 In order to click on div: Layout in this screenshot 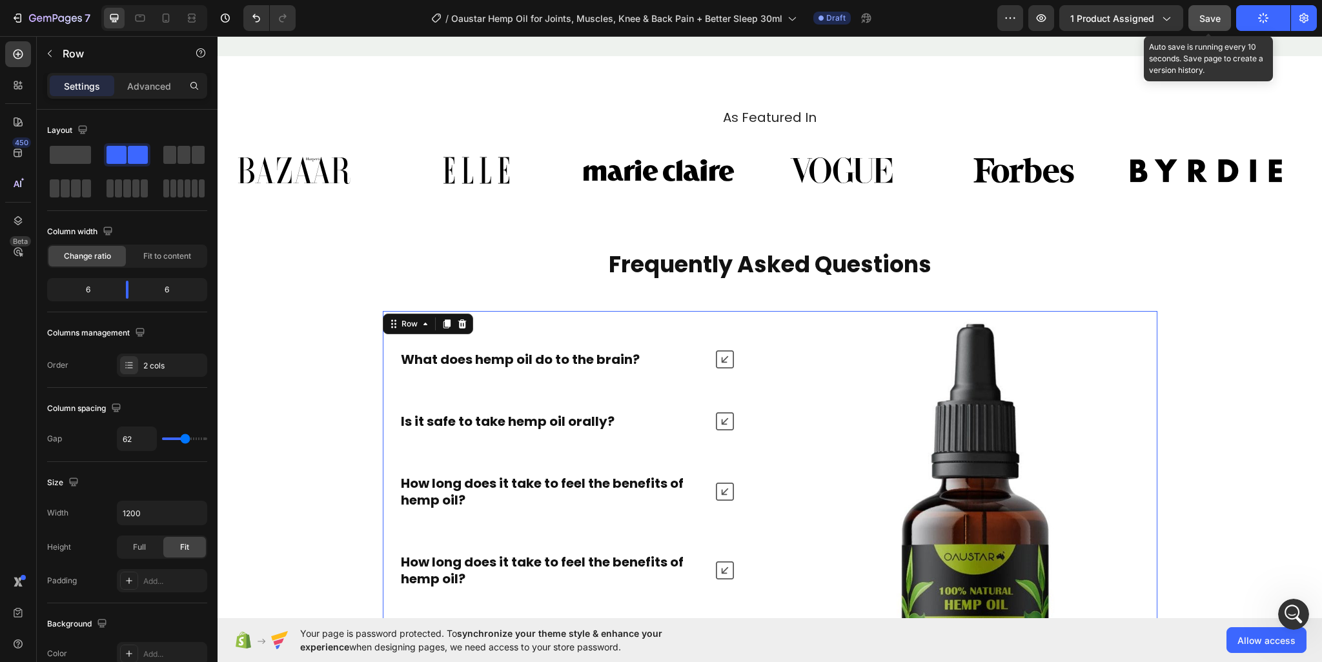, I will do `click(68, 130)`.